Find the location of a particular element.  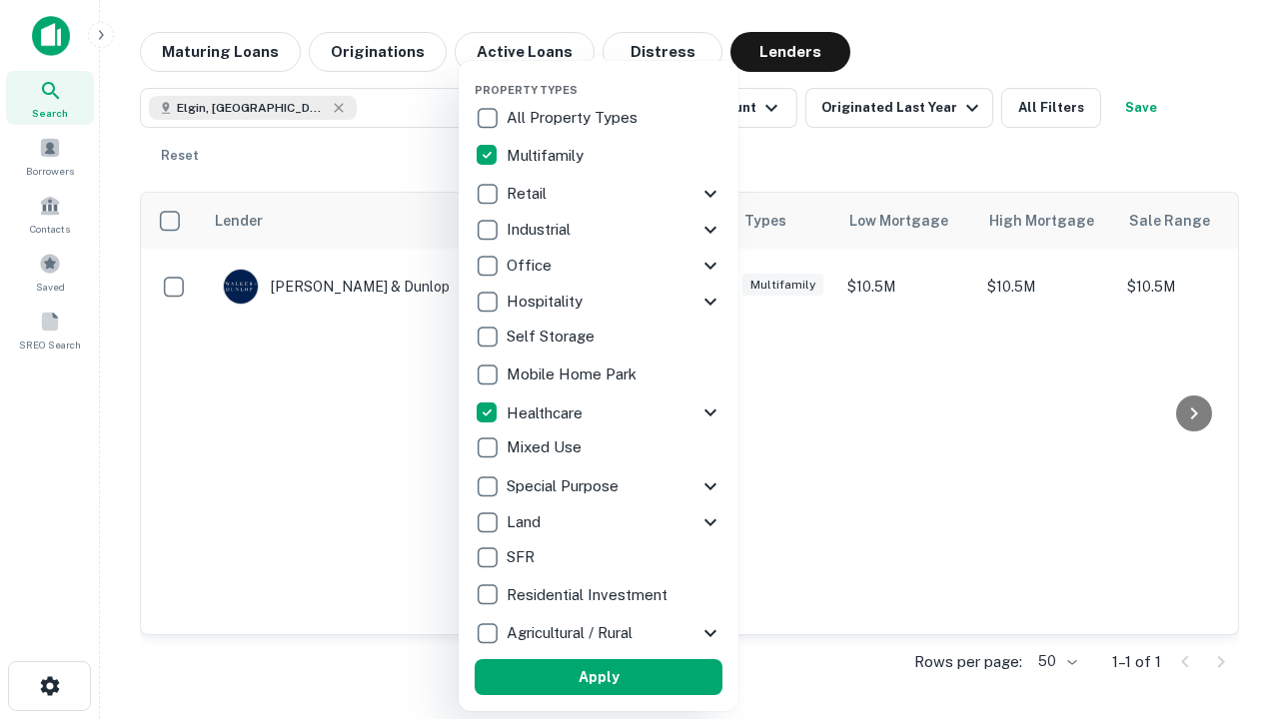

p: Residential Investment is located at coordinates (588, 595).